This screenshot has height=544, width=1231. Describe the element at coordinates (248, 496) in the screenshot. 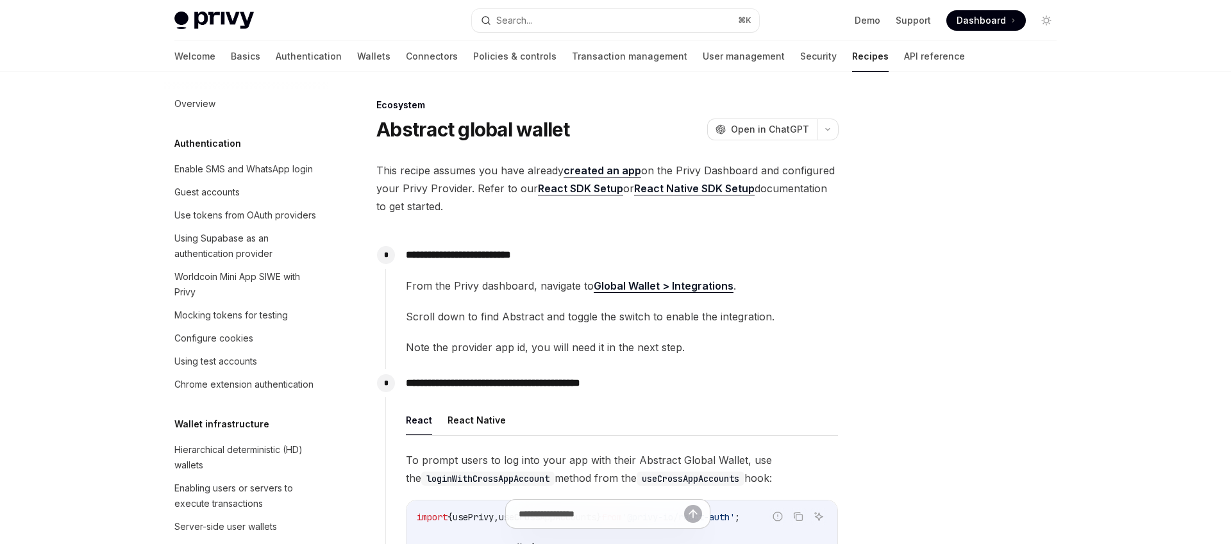

I see `div: Enabling users or servers to execute transactions` at that location.